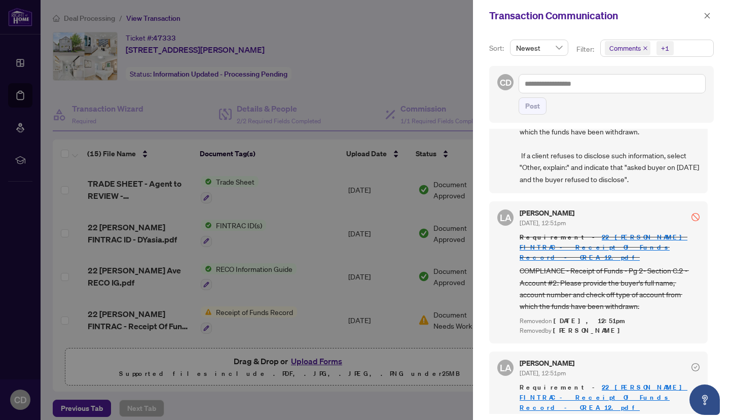  Describe the element at coordinates (497, 48) in the screenshot. I see `p: Sort:` at that location.